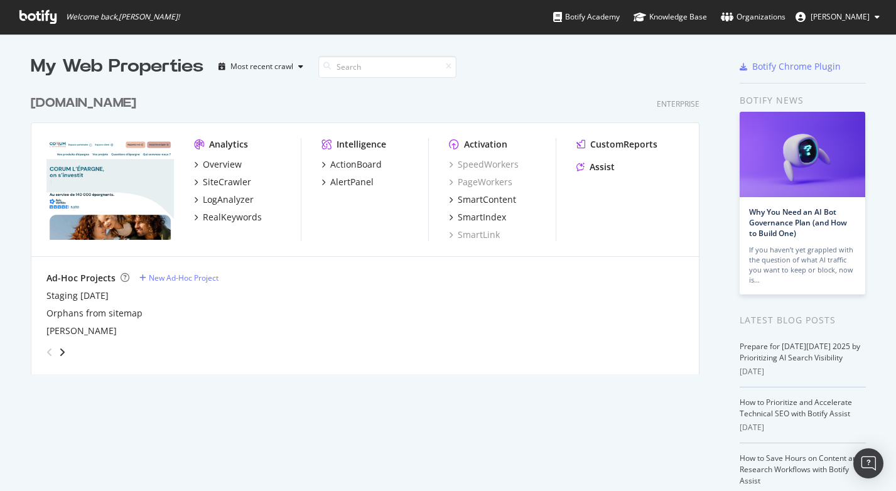 The width and height of the screenshot is (896, 491). Describe the element at coordinates (595, 167) in the screenshot. I see `a: Assist` at that location.